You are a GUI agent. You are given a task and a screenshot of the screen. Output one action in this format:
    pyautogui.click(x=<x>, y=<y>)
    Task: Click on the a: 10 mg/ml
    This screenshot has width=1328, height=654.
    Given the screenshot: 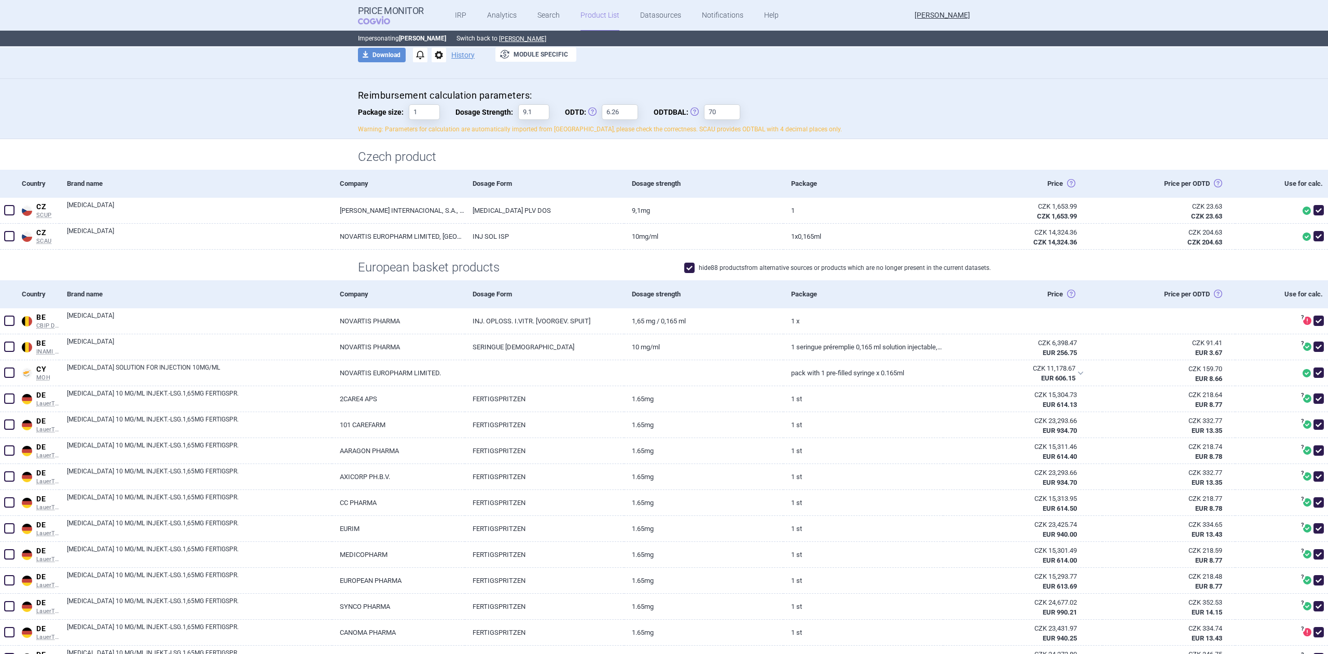 What is the action you would take?
    pyautogui.click(x=703, y=347)
    